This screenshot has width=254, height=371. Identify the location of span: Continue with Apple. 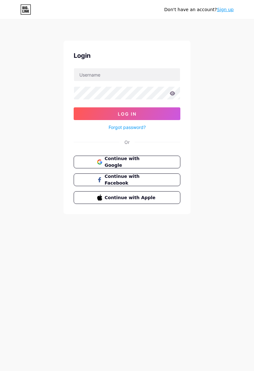
(131, 198).